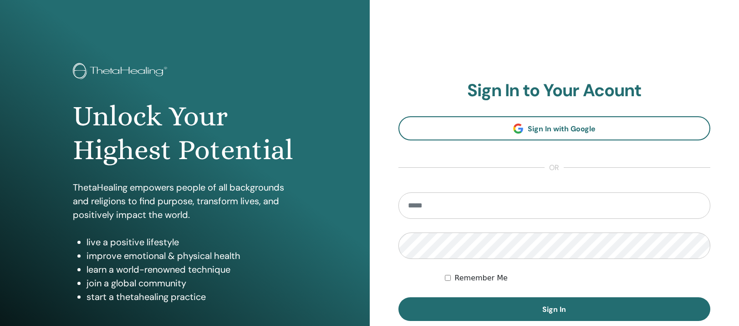 The width and height of the screenshot is (739, 326). What do you see at coordinates (184, 133) in the screenshot?
I see `h1: Unlock Your Highest Potential` at bounding box center [184, 133].